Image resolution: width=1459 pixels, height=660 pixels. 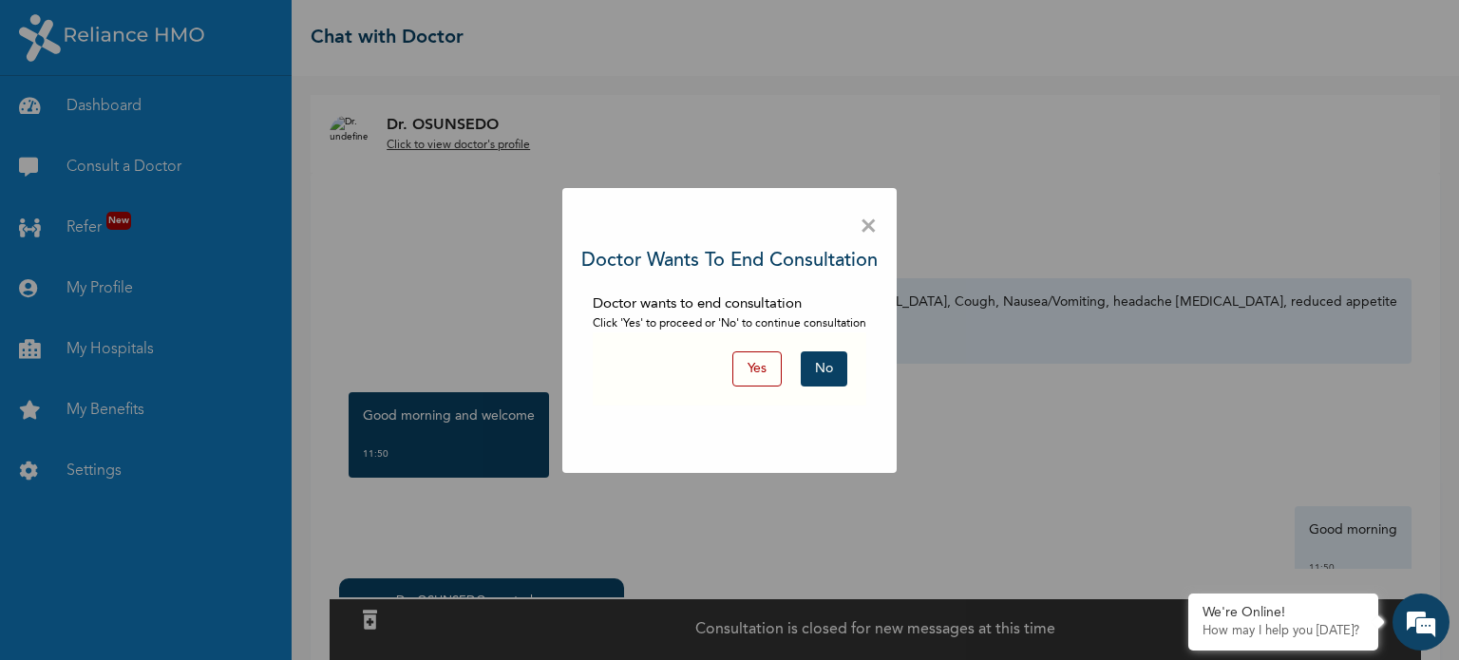 I want to click on p: Doctor wants to end consultation, so click(x=730, y=305).